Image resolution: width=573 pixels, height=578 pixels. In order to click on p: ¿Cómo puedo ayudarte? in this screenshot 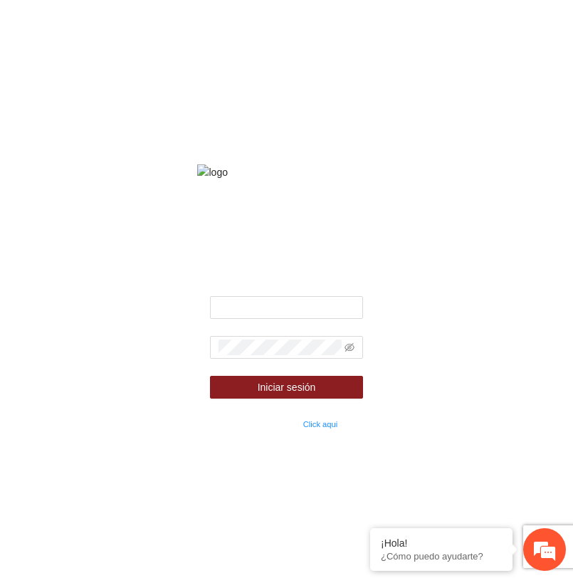, I will do `click(441, 556)`.